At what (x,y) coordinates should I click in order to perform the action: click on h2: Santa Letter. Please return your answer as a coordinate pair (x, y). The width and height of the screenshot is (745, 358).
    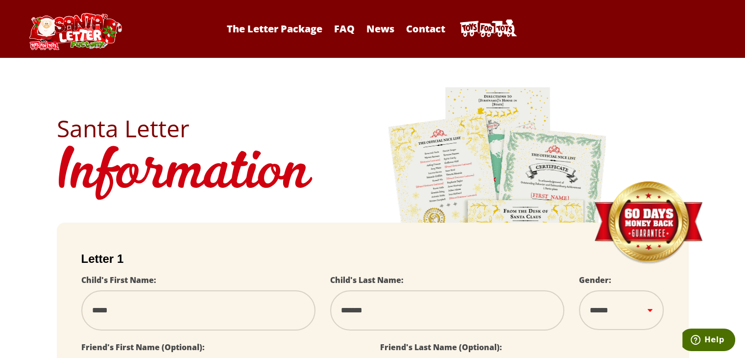
    Looking at the image, I should click on (373, 128).